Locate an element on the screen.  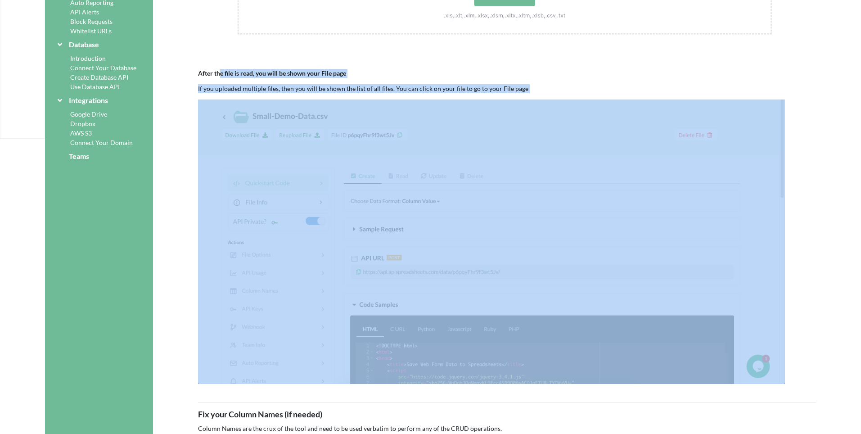
div: API Alerts is located at coordinates (99, 12).